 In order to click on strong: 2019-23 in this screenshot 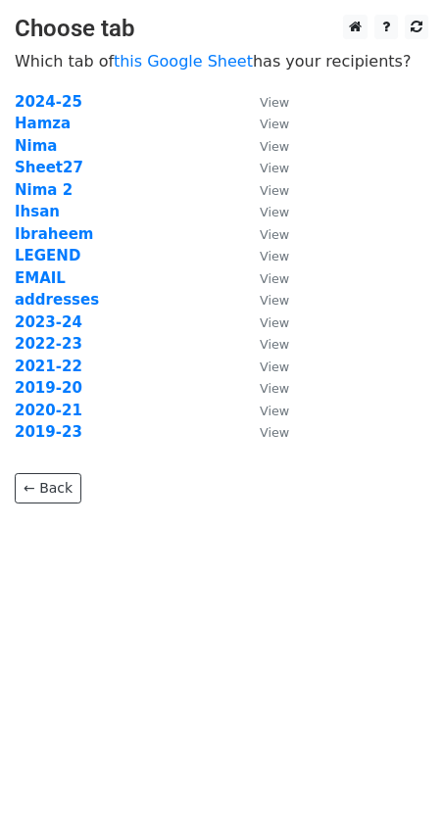, I will do `click(48, 432)`.